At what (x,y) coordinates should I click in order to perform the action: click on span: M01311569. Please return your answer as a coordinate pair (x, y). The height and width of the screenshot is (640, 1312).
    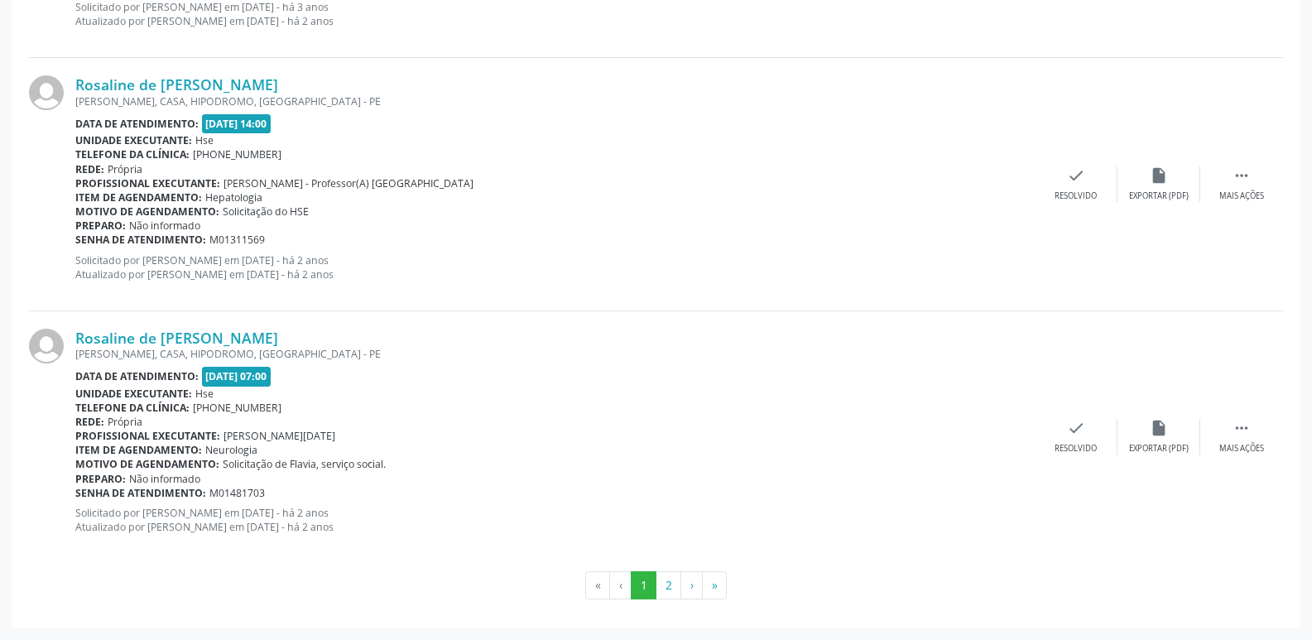
    Looking at the image, I should click on (237, 239).